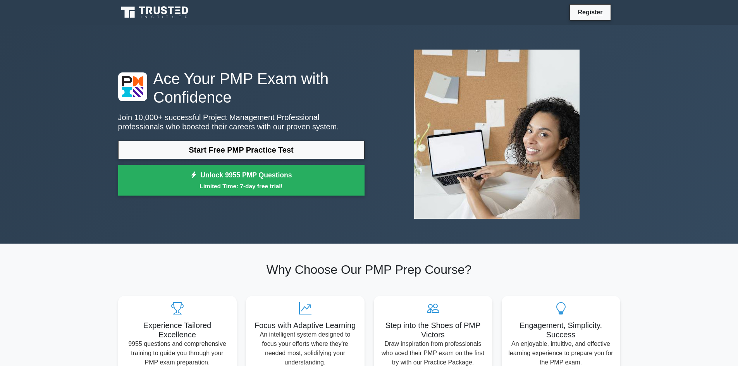 The image size is (738, 366). I want to click on h5: Focus with Adaptive Learning, so click(305, 325).